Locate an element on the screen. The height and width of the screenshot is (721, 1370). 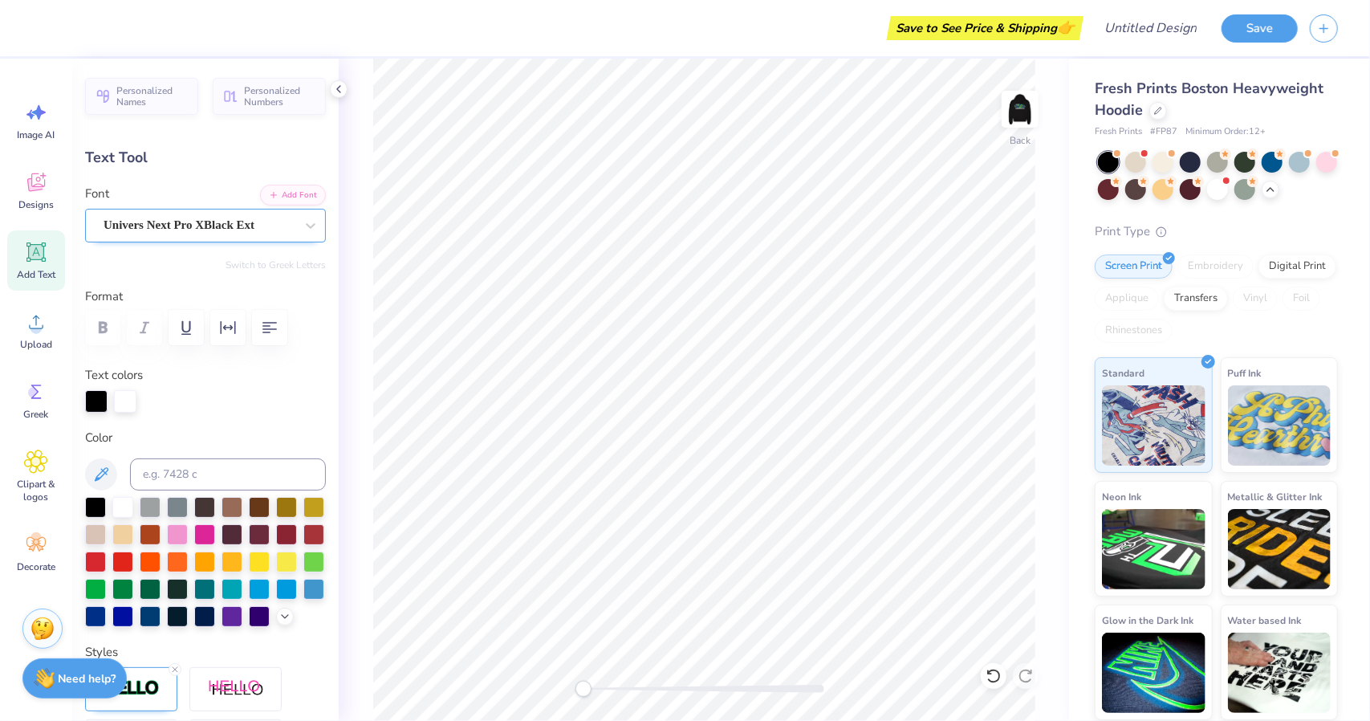
img: Water based Ink is located at coordinates (1279, 672).